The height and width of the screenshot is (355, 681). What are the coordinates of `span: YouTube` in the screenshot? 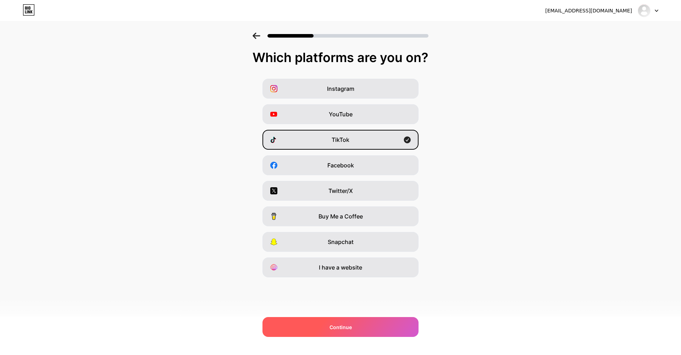 It's located at (340, 114).